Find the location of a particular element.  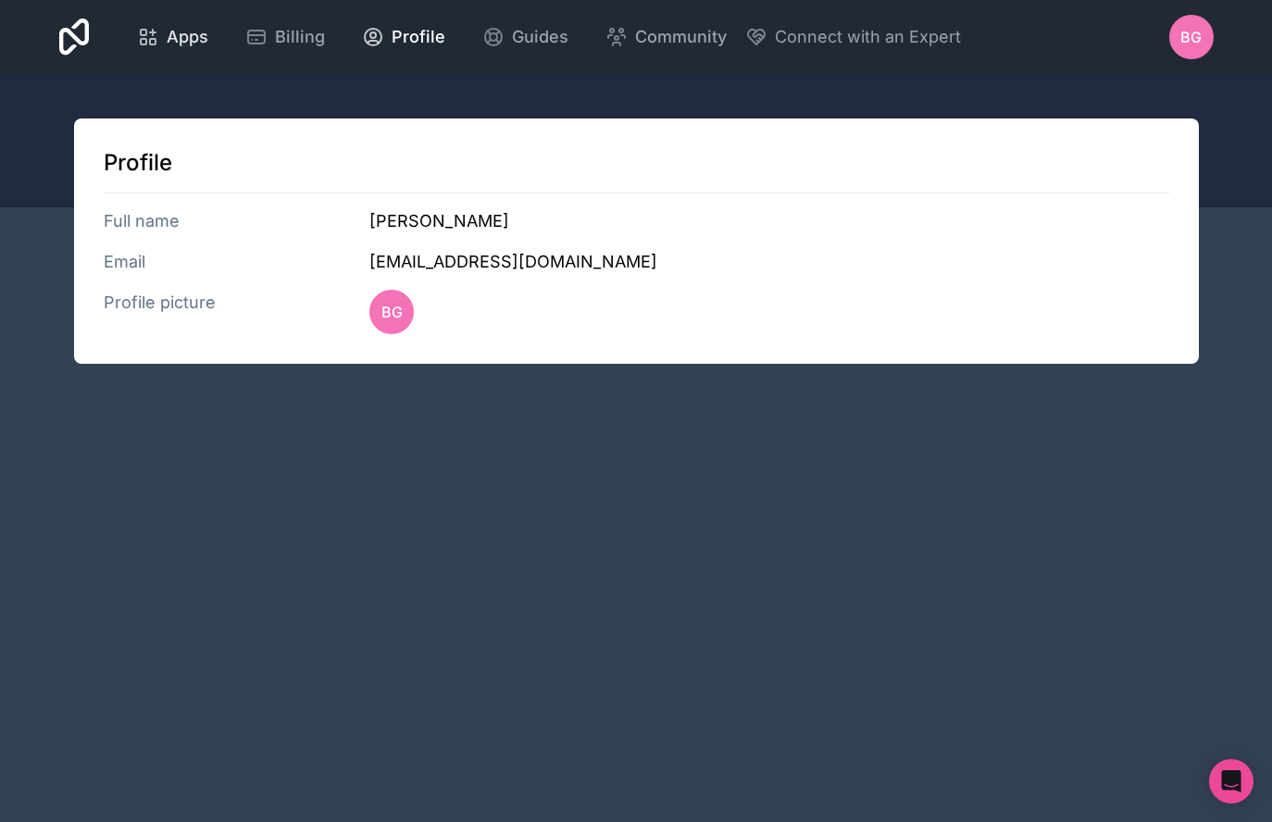

span: Profile is located at coordinates (419, 37).